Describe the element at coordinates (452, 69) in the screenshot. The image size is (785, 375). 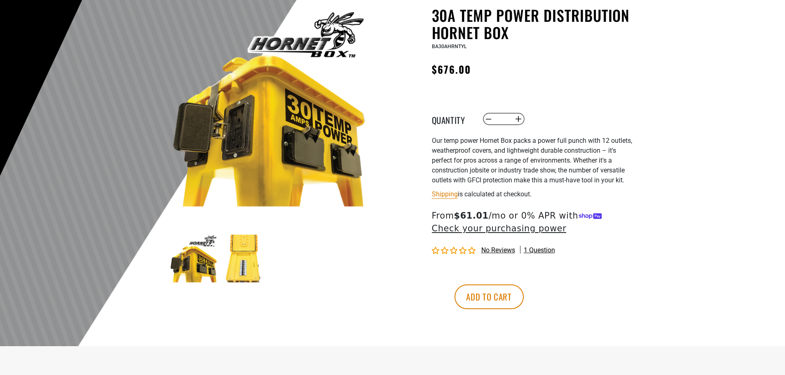
I see `span: $676.00` at that location.